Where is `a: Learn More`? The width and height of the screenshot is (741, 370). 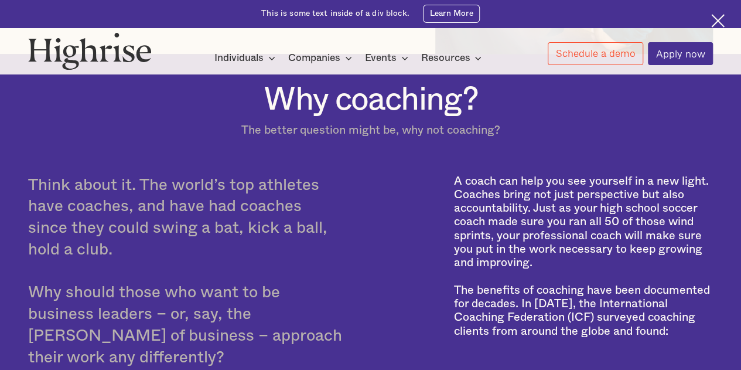 a: Learn More is located at coordinates (451, 13).